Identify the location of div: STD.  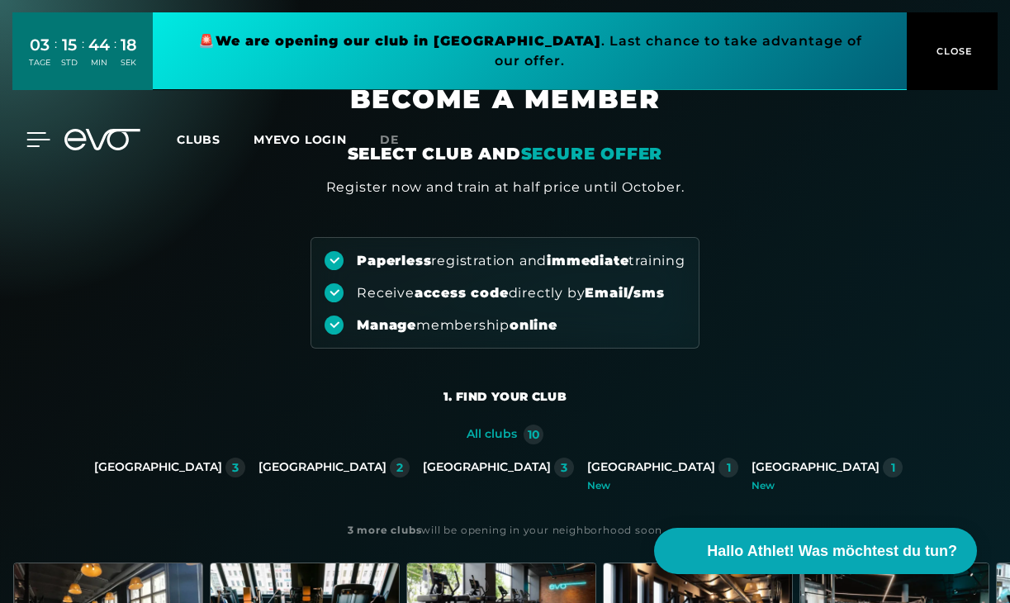
(69, 63).